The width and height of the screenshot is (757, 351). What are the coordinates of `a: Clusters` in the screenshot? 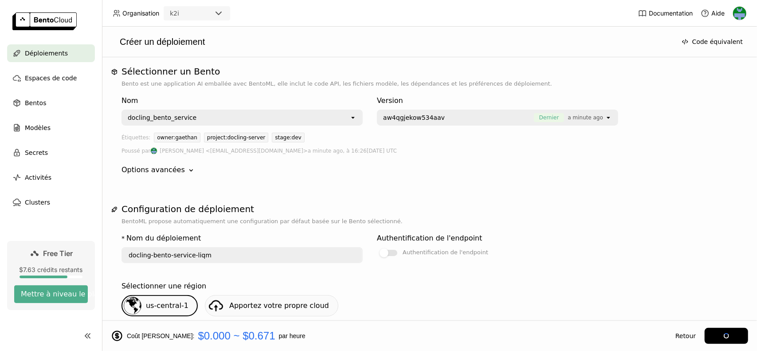 It's located at (51, 202).